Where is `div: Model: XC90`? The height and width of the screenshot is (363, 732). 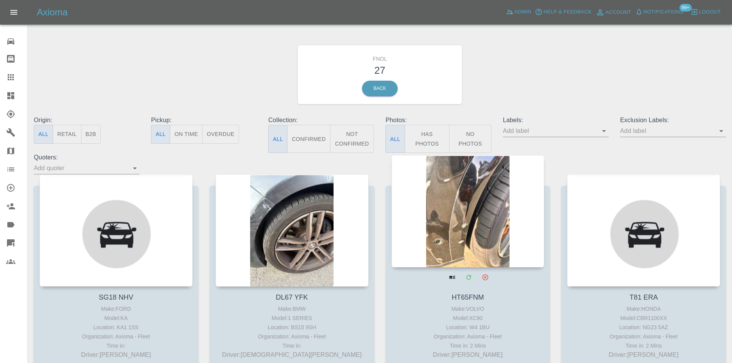
div: Model: XC90 is located at coordinates (468, 318).